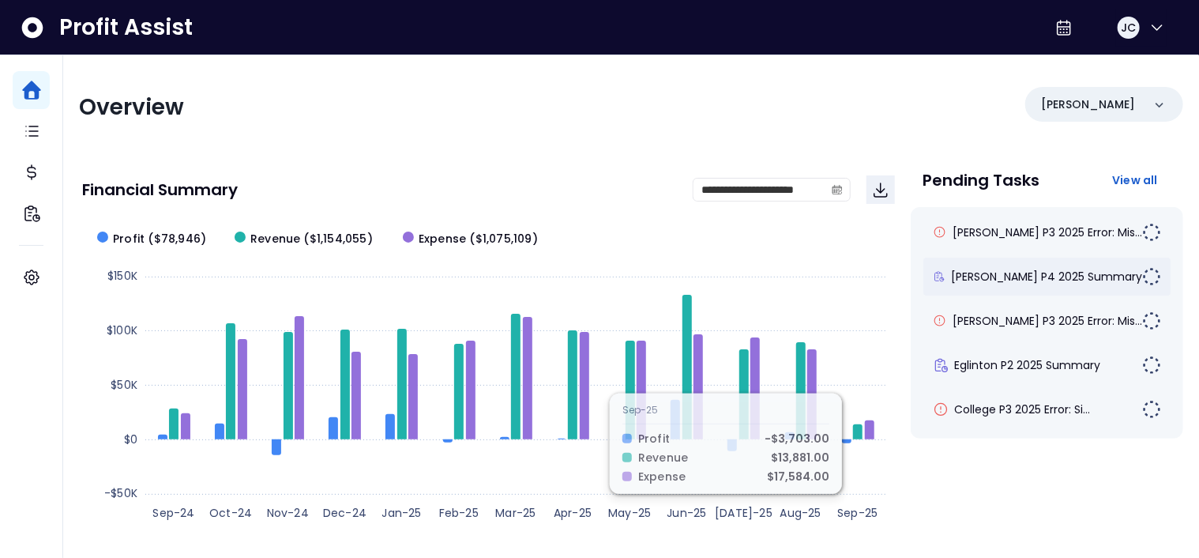 Image resolution: width=1199 pixels, height=558 pixels. I want to click on text: -$50K, so click(121, 493).